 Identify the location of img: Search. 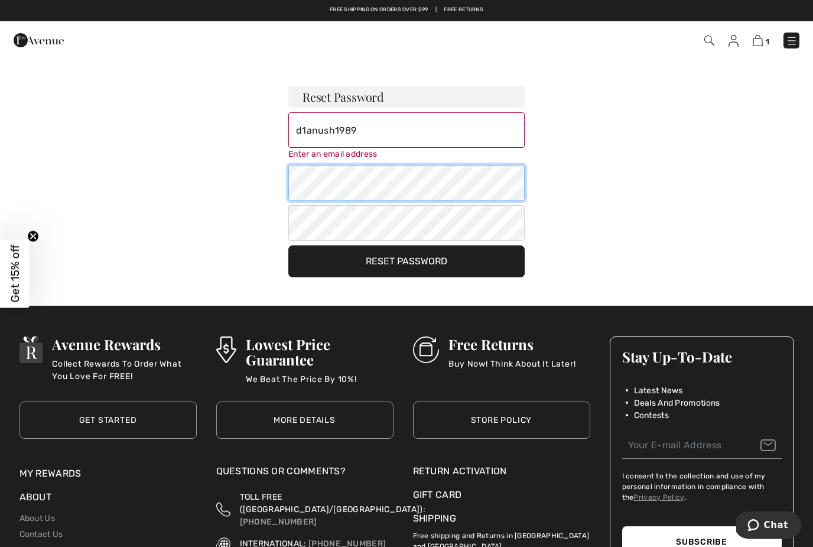
(709, 40).